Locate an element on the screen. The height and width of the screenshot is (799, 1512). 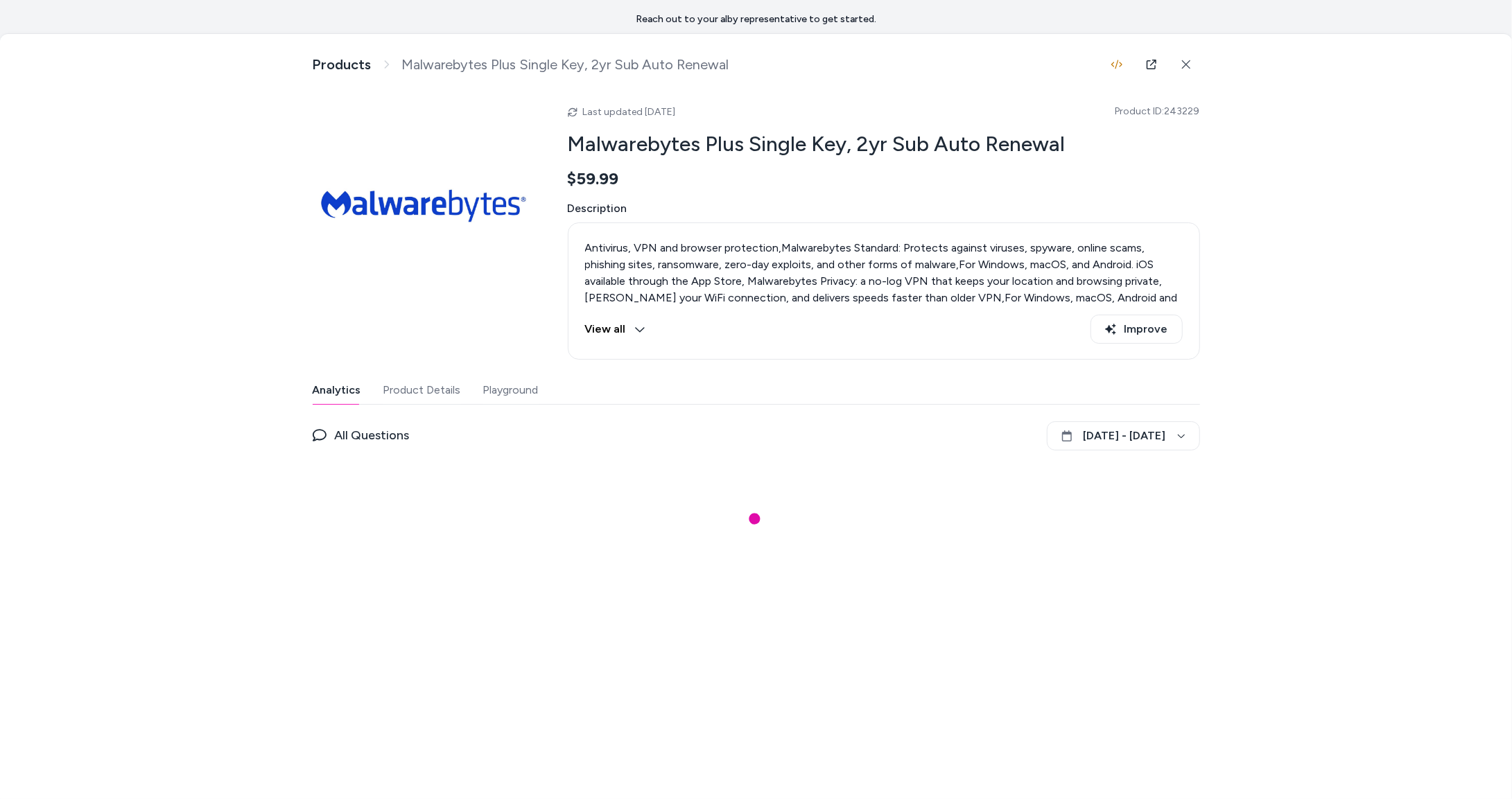
h2: Malwarebytes Plus Single Key, 2yr Sub Auto Renewal is located at coordinates (884, 144).